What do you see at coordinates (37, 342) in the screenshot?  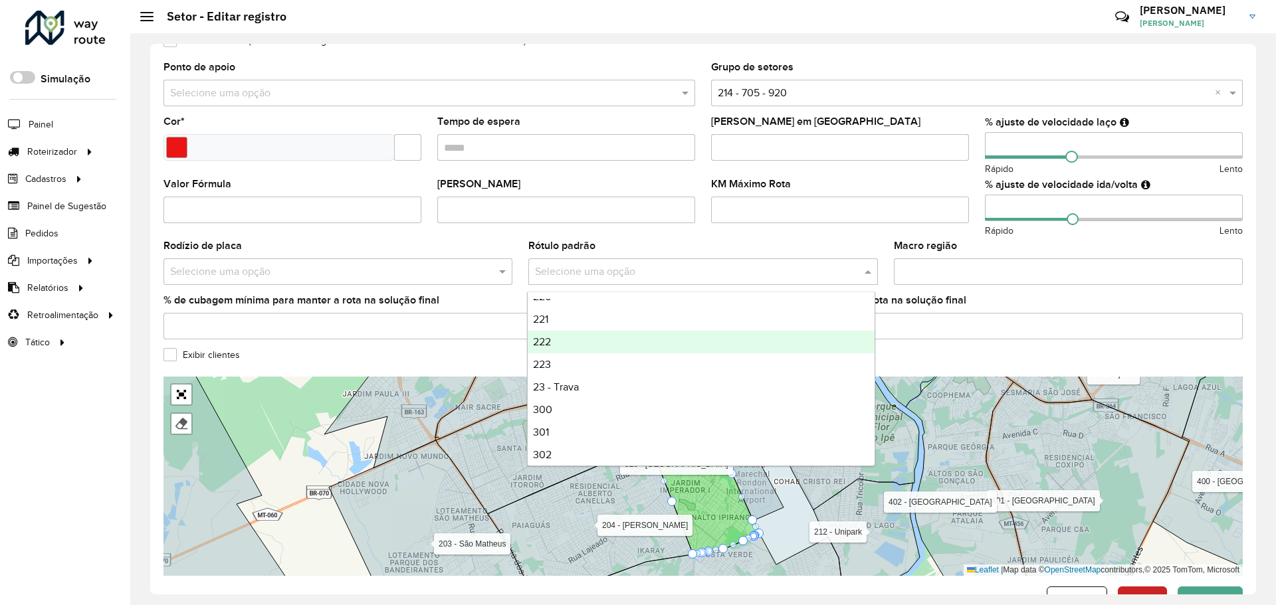 I see `span: Tático` at bounding box center [37, 342].